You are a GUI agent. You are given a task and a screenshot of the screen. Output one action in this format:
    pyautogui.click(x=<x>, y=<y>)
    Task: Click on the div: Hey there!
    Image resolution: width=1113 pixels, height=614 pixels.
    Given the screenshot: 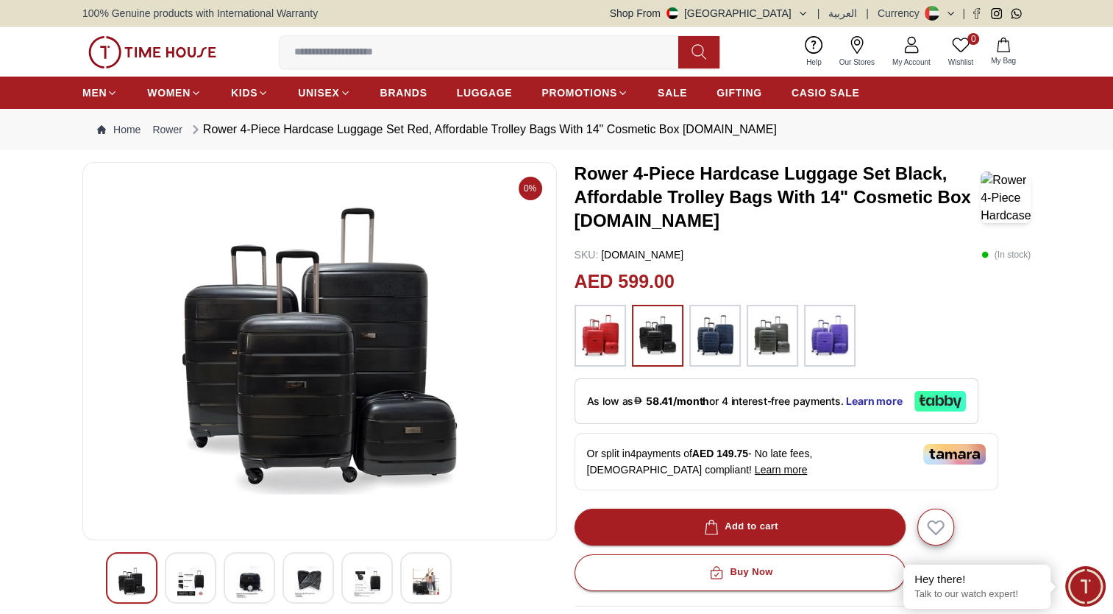 What is the action you would take?
    pyautogui.click(x=977, y=579)
    